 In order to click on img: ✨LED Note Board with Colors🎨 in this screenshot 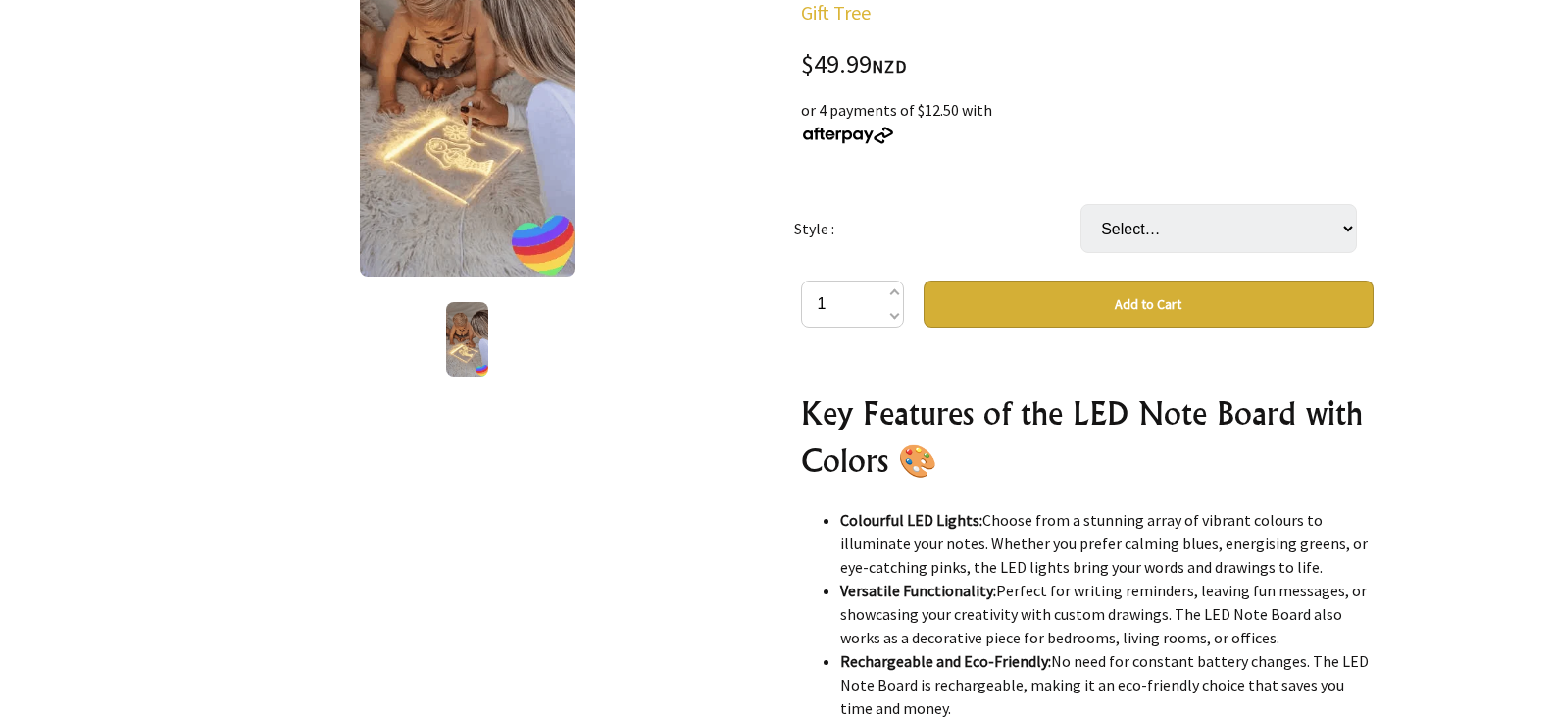, I will do `click(467, 339)`.